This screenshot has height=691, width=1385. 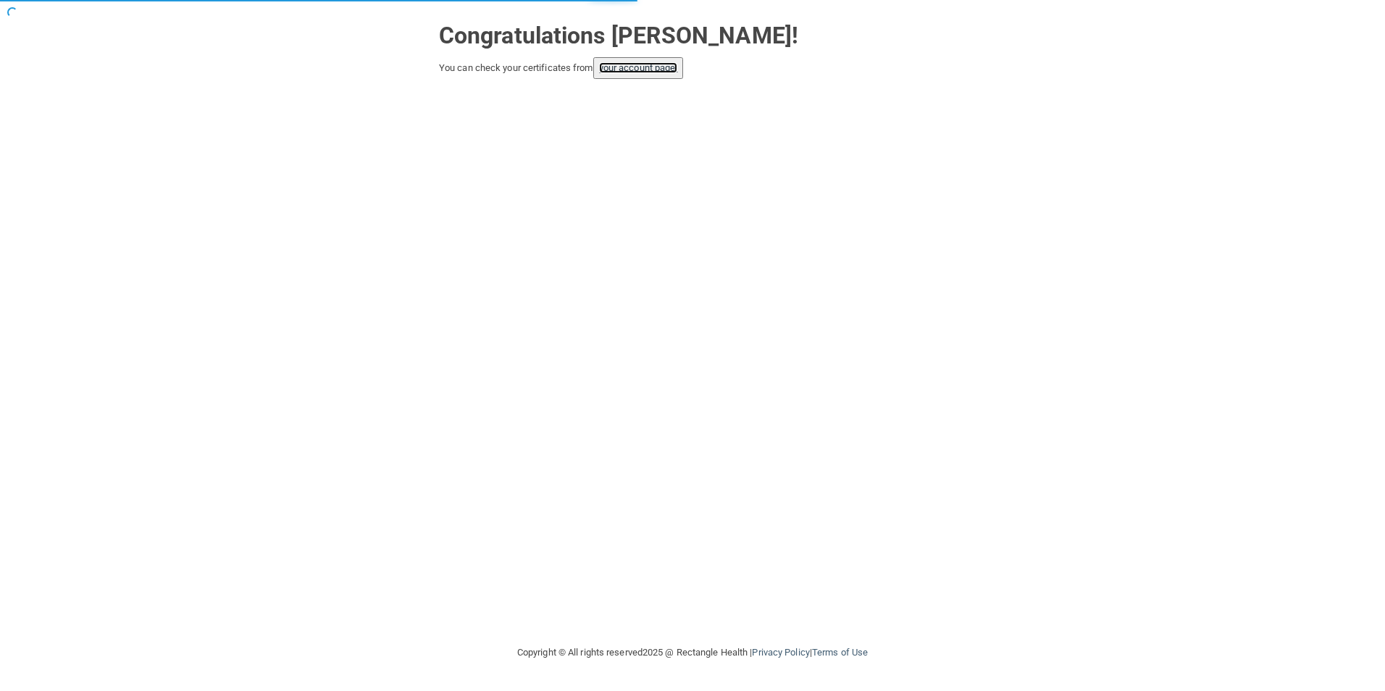 I want to click on button: your account page!, so click(x=638, y=68).